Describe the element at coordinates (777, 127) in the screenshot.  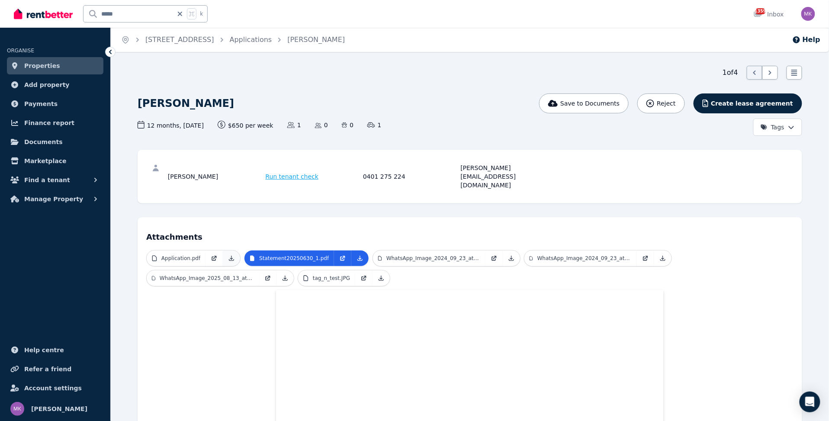
I see `button: Tags` at that location.